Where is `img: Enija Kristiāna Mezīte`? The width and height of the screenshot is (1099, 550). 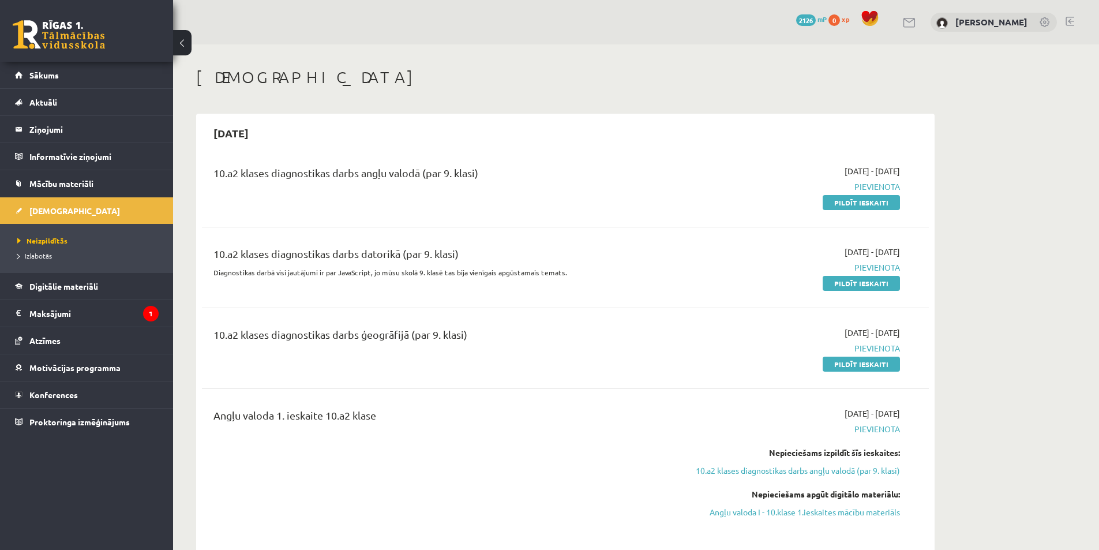
img: Enija Kristiāna Mezīte is located at coordinates (942, 23).